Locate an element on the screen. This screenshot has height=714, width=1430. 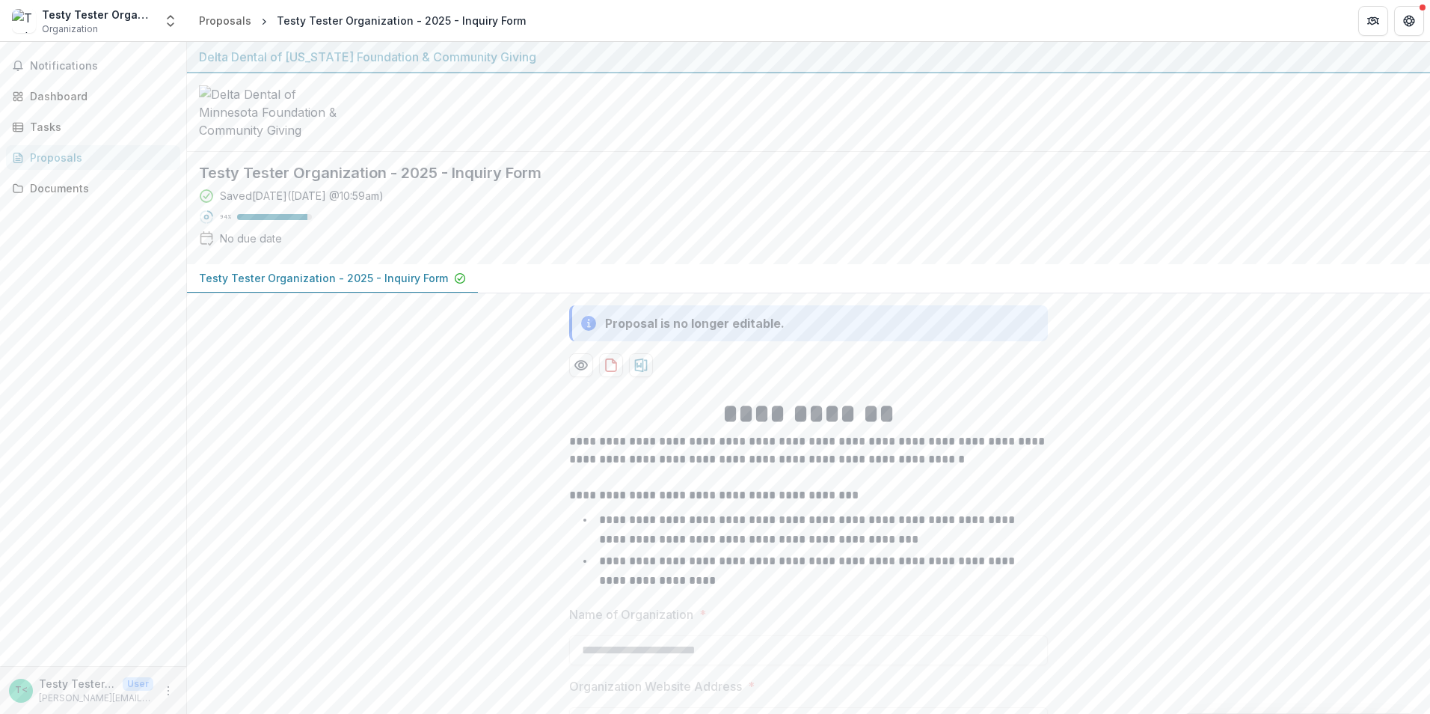
nav: breadcrumb is located at coordinates (362, 20).